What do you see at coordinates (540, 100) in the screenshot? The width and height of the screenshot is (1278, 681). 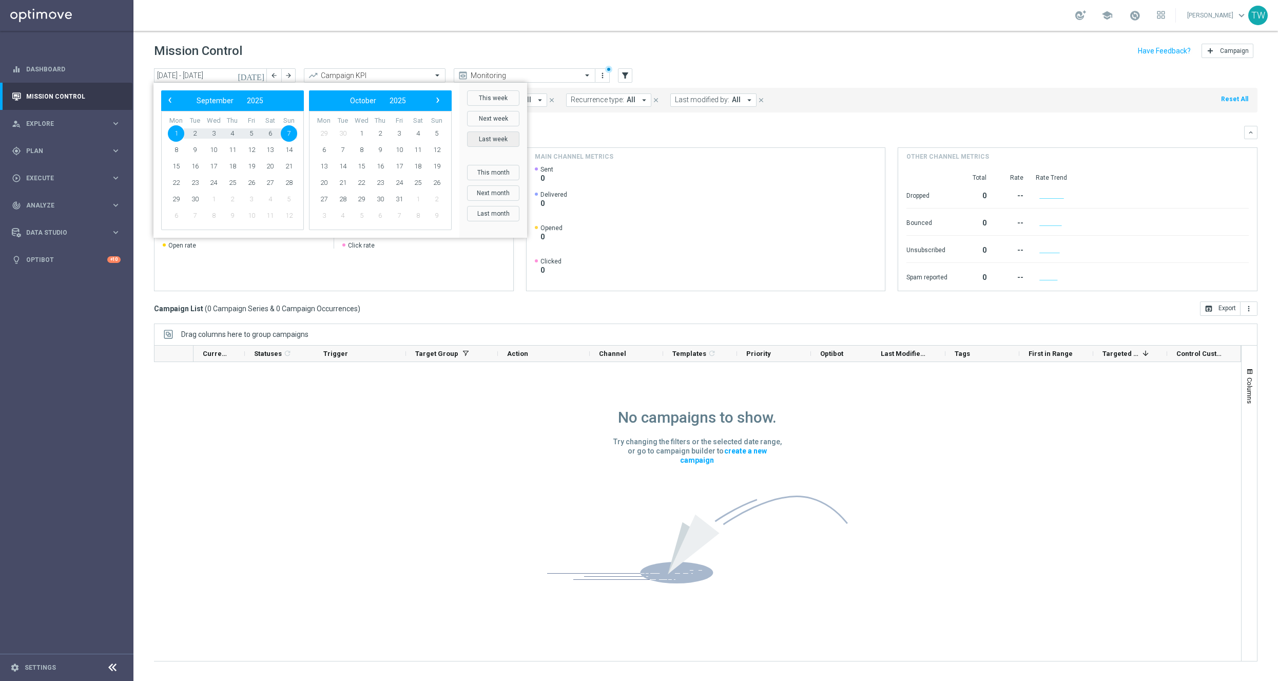 I see `i: arrow_drop_down` at bounding box center [540, 100].